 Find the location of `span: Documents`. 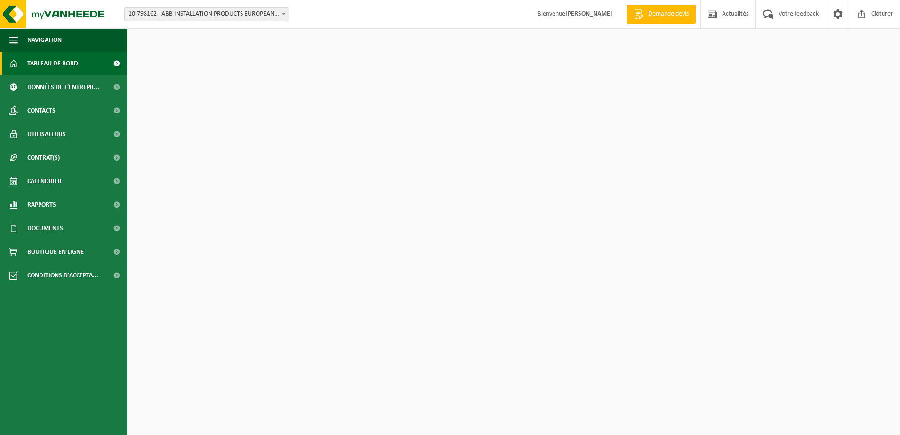

span: Documents is located at coordinates (45, 228).